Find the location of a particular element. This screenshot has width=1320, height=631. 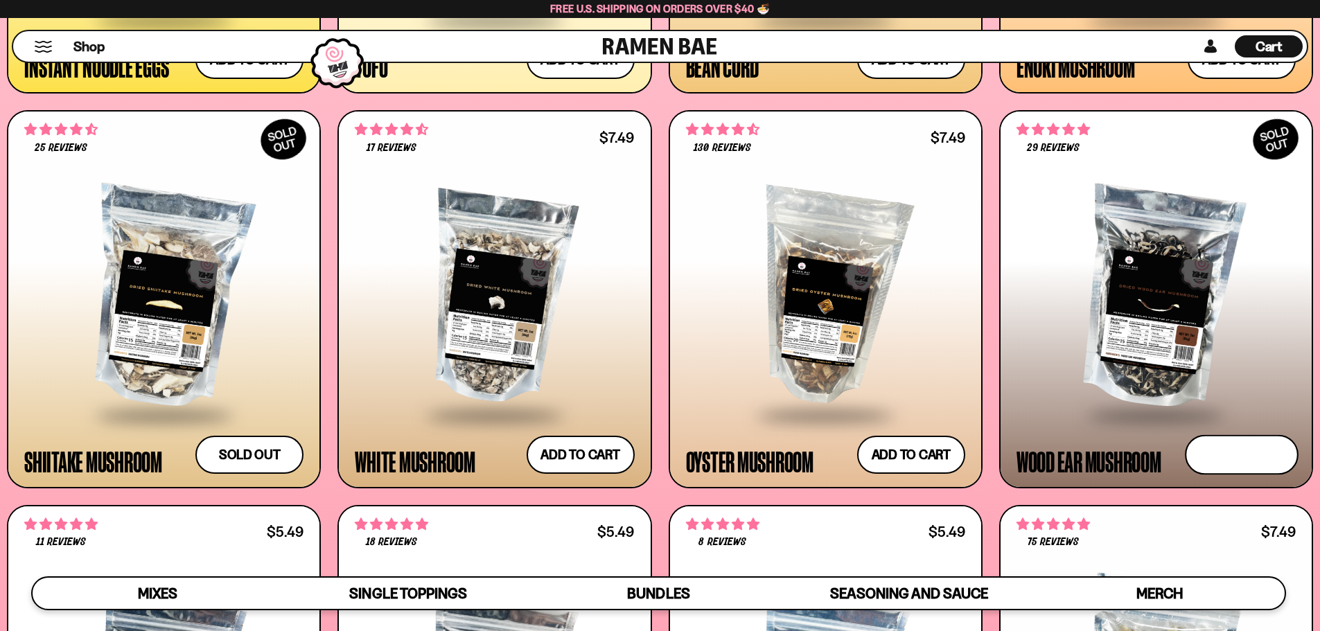

a: SOLDOUT 4.52 stars 25 reviews Shiitake Mushroom Sold out is located at coordinates (164, 299).